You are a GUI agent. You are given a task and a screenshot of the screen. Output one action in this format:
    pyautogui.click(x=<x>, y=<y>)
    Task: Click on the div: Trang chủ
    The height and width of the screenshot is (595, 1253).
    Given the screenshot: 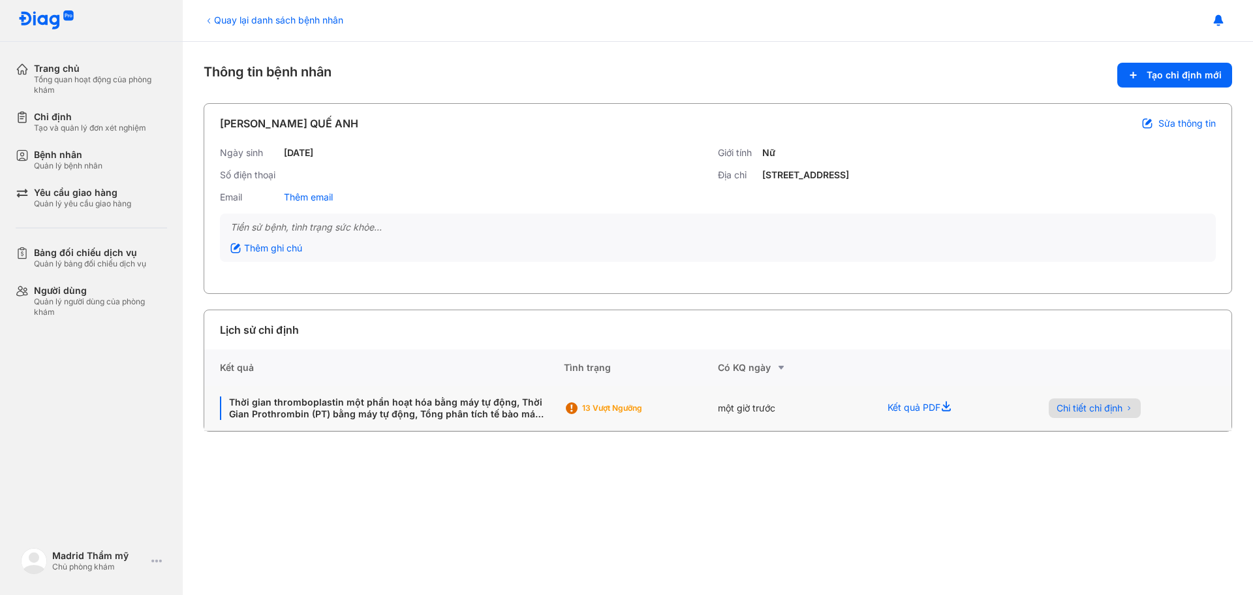 What is the action you would take?
    pyautogui.click(x=101, y=69)
    